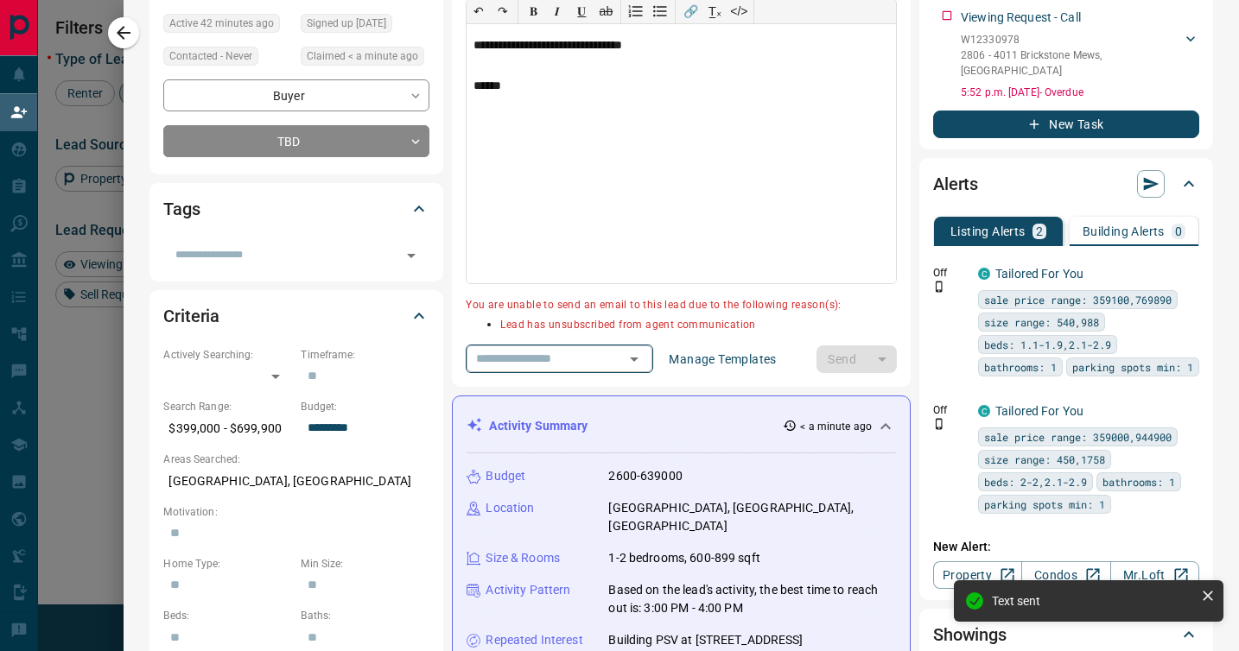 The image size is (1239, 651). I want to click on p: Size & Rooms, so click(523, 558).